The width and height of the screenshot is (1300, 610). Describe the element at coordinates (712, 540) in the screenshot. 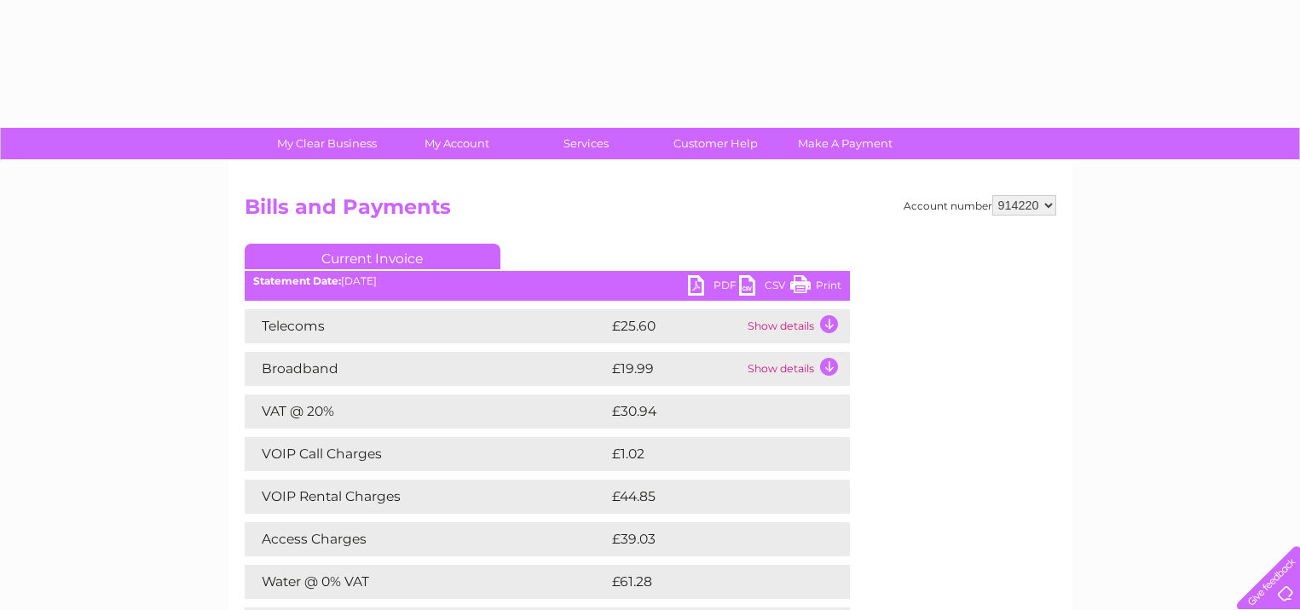

I see `td: £39.03` at that location.